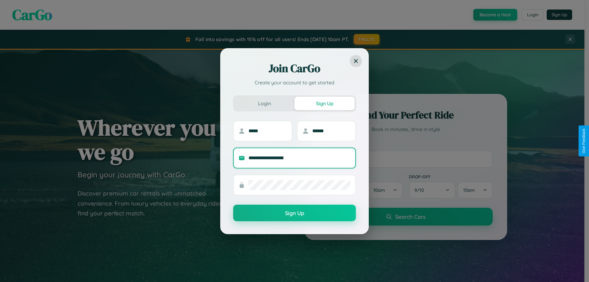 The width and height of the screenshot is (589, 282). What do you see at coordinates (264, 103) in the screenshot?
I see `button: Login` at bounding box center [264, 103].